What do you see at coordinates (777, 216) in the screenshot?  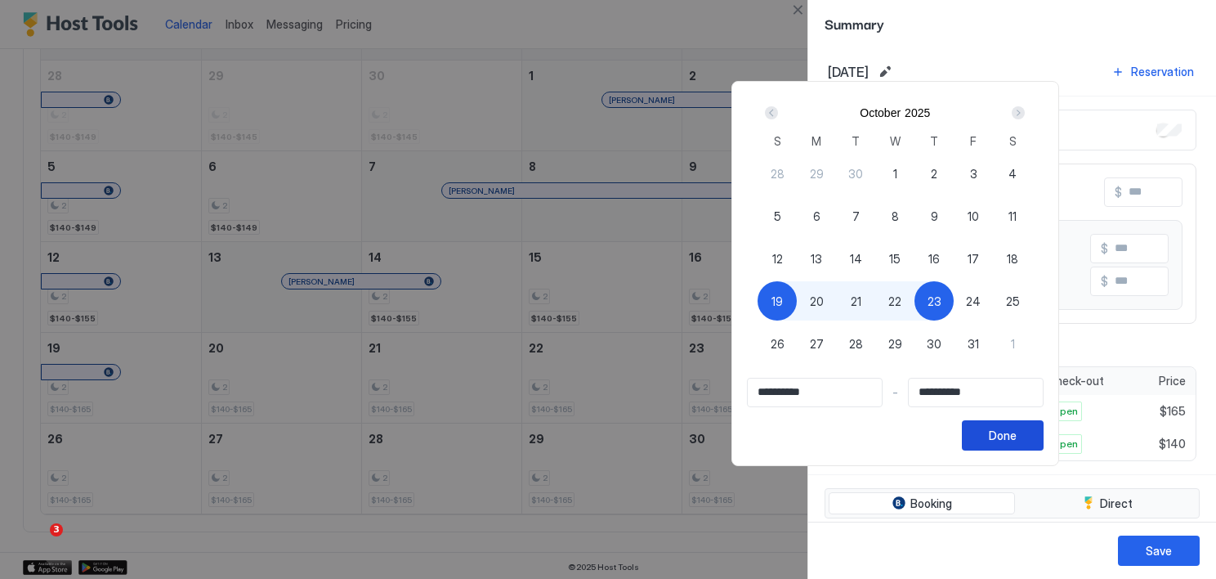 I see `span: 5` at bounding box center [777, 216].